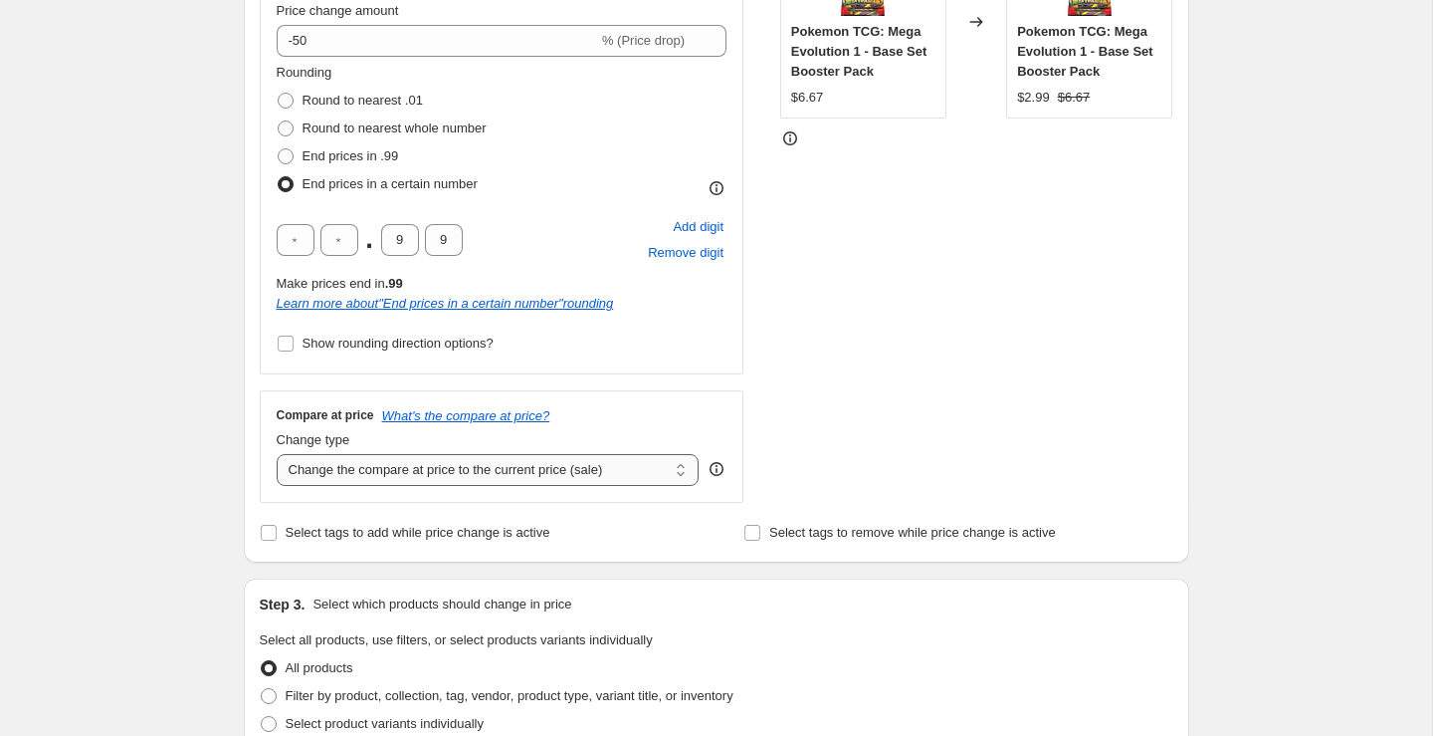 Image resolution: width=1433 pixels, height=736 pixels. I want to click on h3: Compare at price, so click(326, 415).